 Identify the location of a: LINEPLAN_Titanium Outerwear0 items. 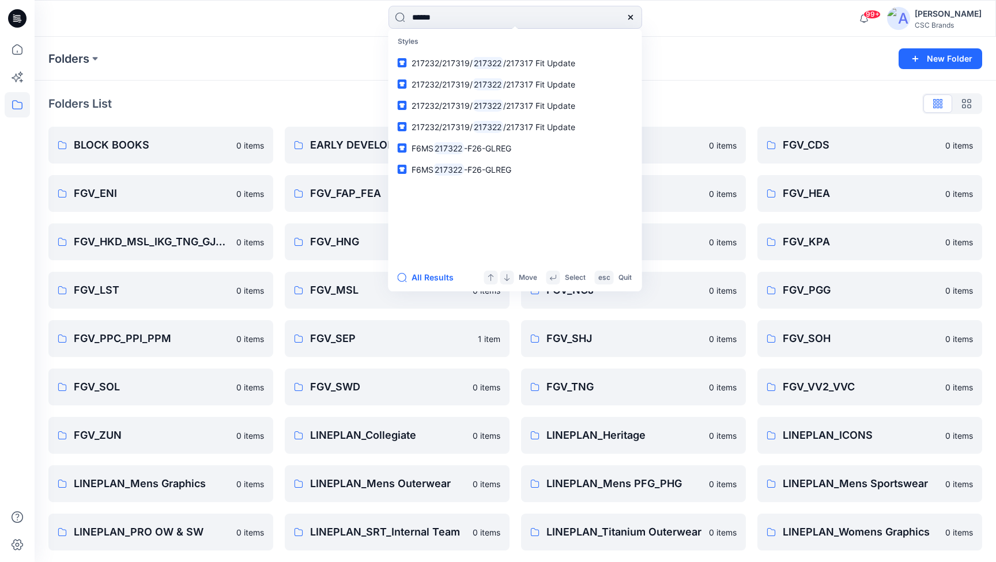
(633, 532).